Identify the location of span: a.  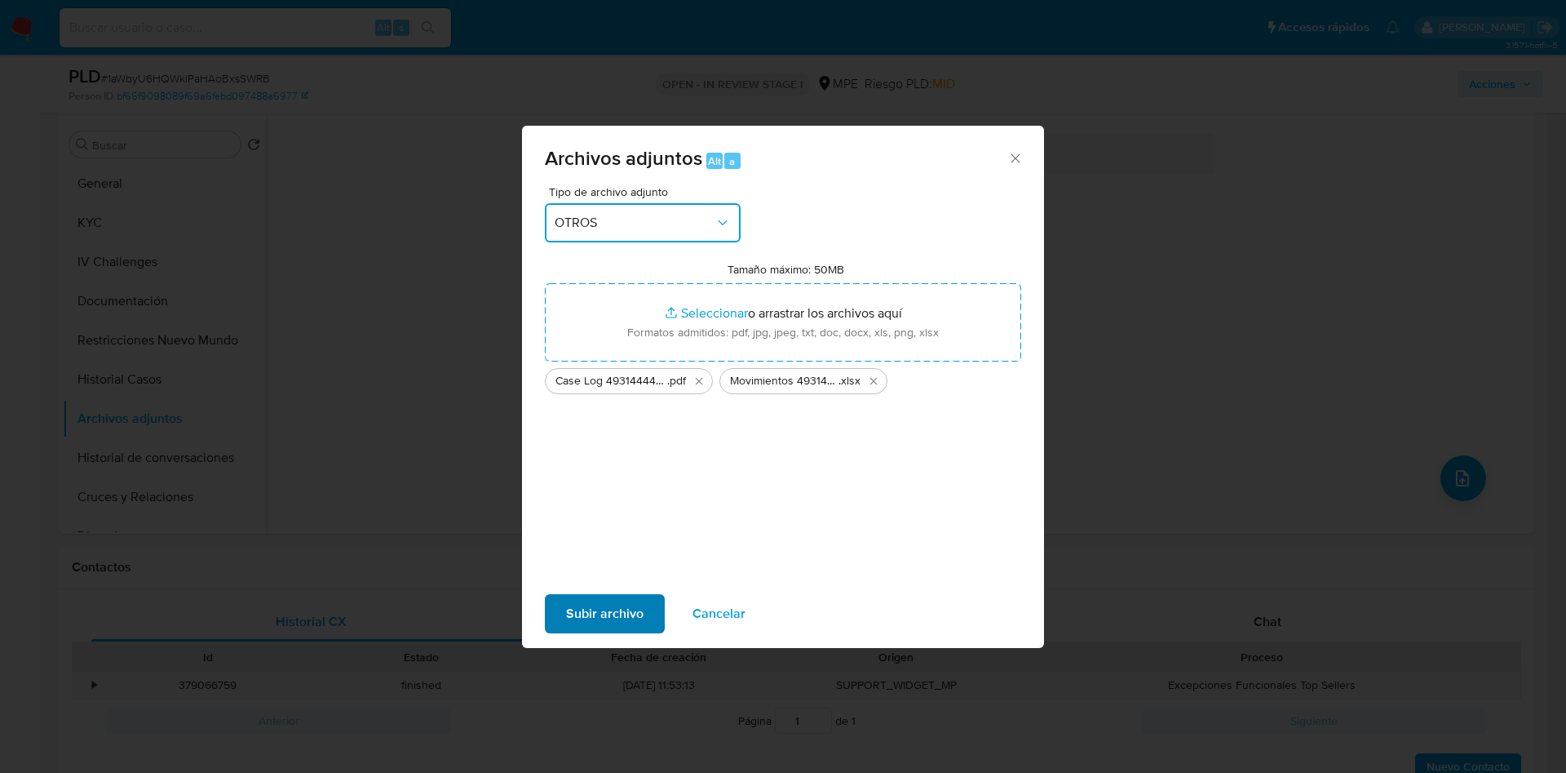
(732, 161).